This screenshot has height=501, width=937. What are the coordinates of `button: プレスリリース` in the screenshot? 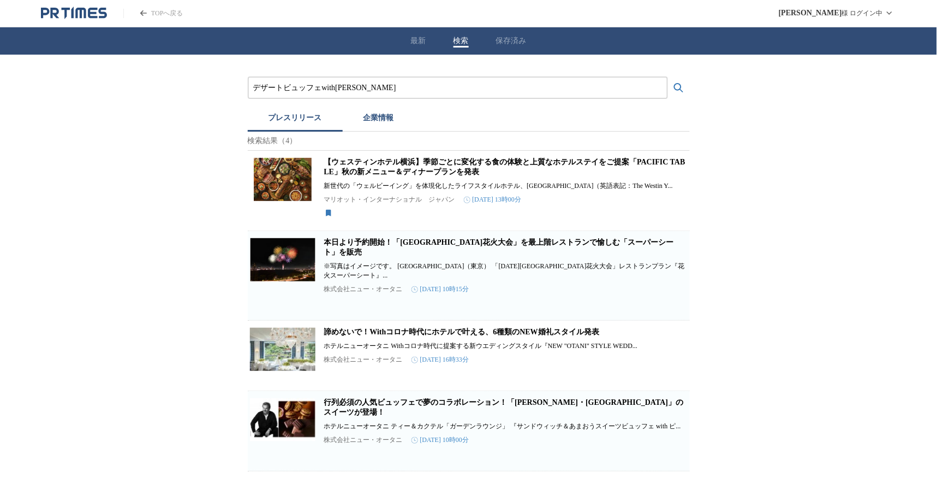 It's located at (295, 120).